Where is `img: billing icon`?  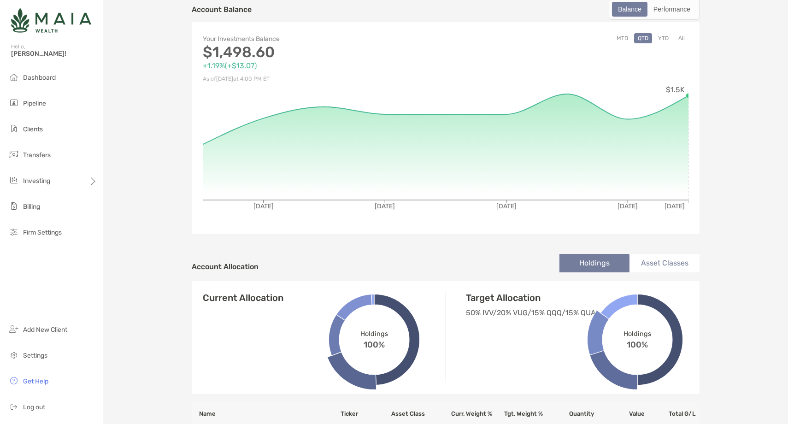 img: billing icon is located at coordinates (14, 206).